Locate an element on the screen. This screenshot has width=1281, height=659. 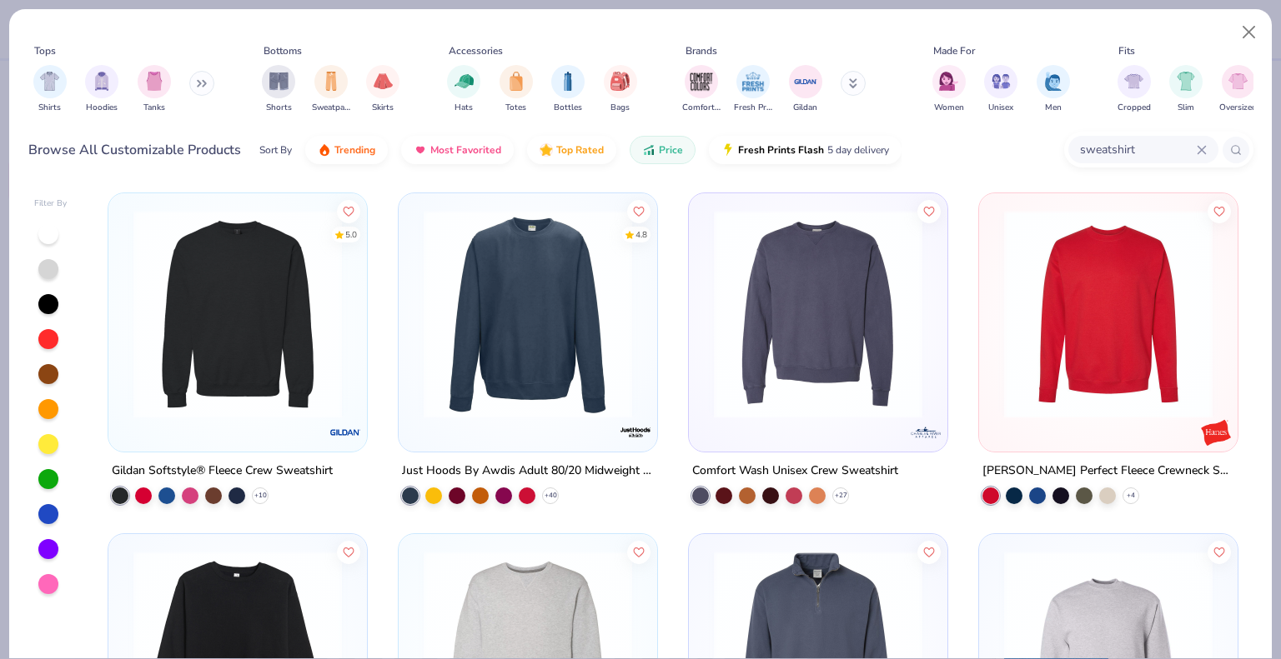
img: Slim Image is located at coordinates (1185, 81).